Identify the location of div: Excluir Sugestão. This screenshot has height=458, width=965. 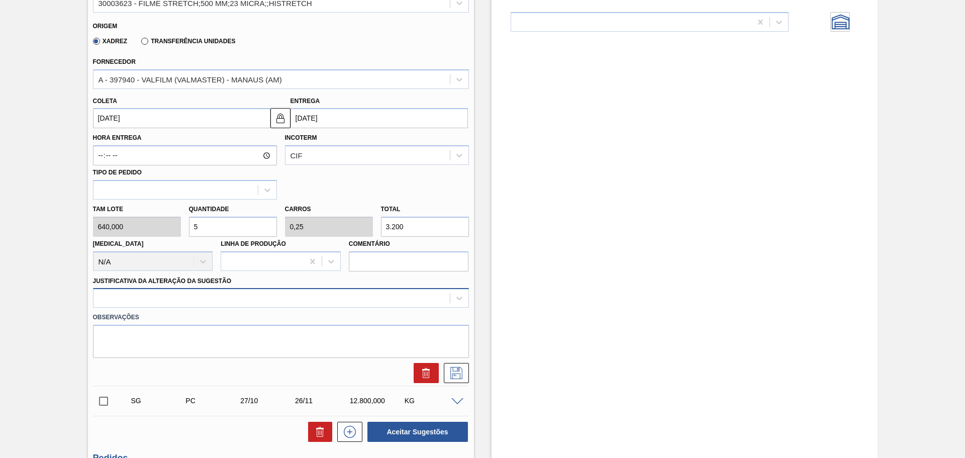
(424, 373).